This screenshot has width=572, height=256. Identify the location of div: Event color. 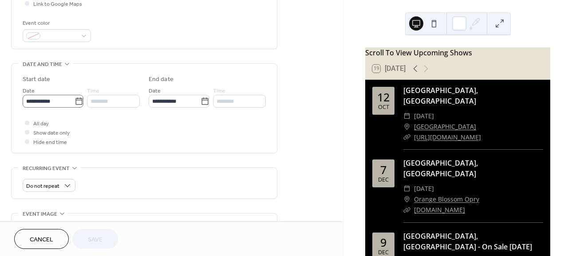
(56, 23).